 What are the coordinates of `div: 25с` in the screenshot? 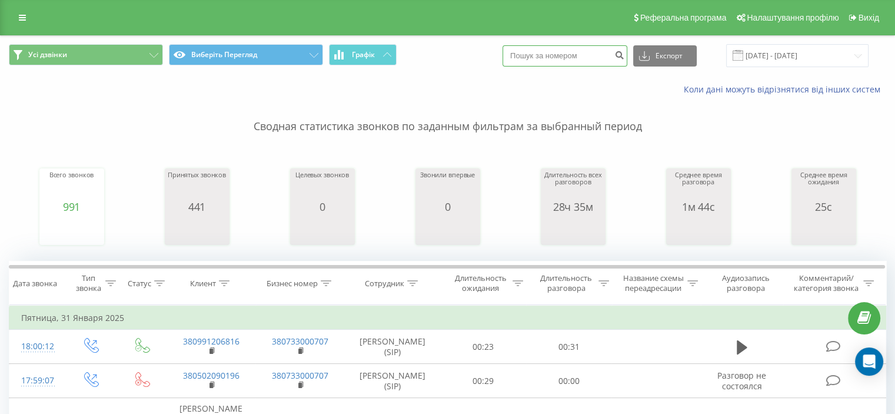 It's located at (824, 206).